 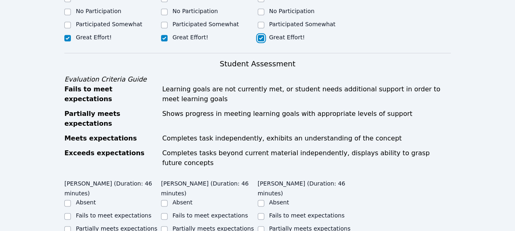 What do you see at coordinates (307, 139) in the screenshot?
I see `div: Completes task independently, exhibits an understanding of the concept` at bounding box center [307, 139].